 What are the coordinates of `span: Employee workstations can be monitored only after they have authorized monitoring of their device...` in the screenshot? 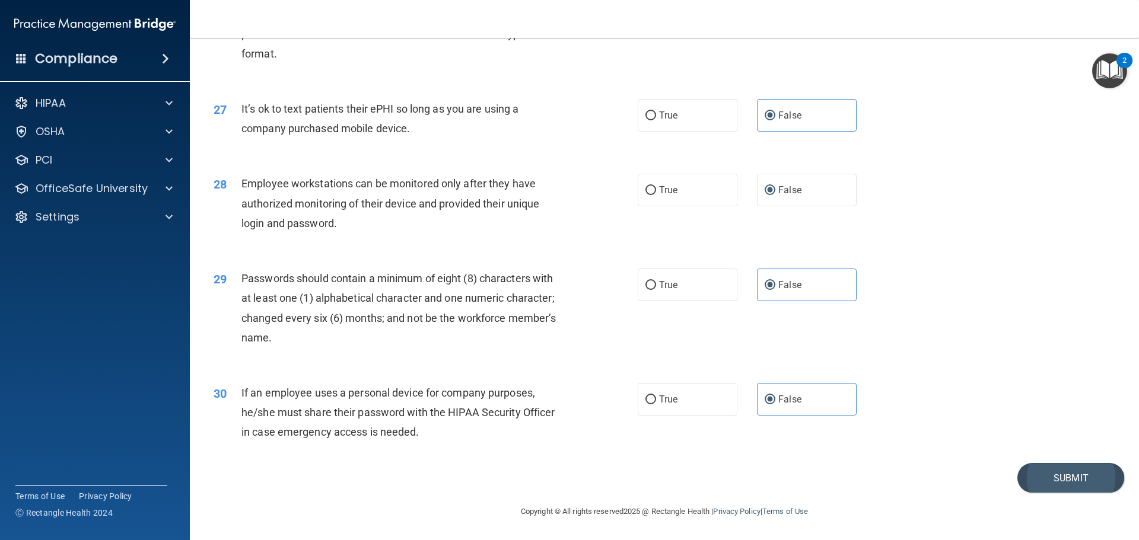 It's located at (390, 203).